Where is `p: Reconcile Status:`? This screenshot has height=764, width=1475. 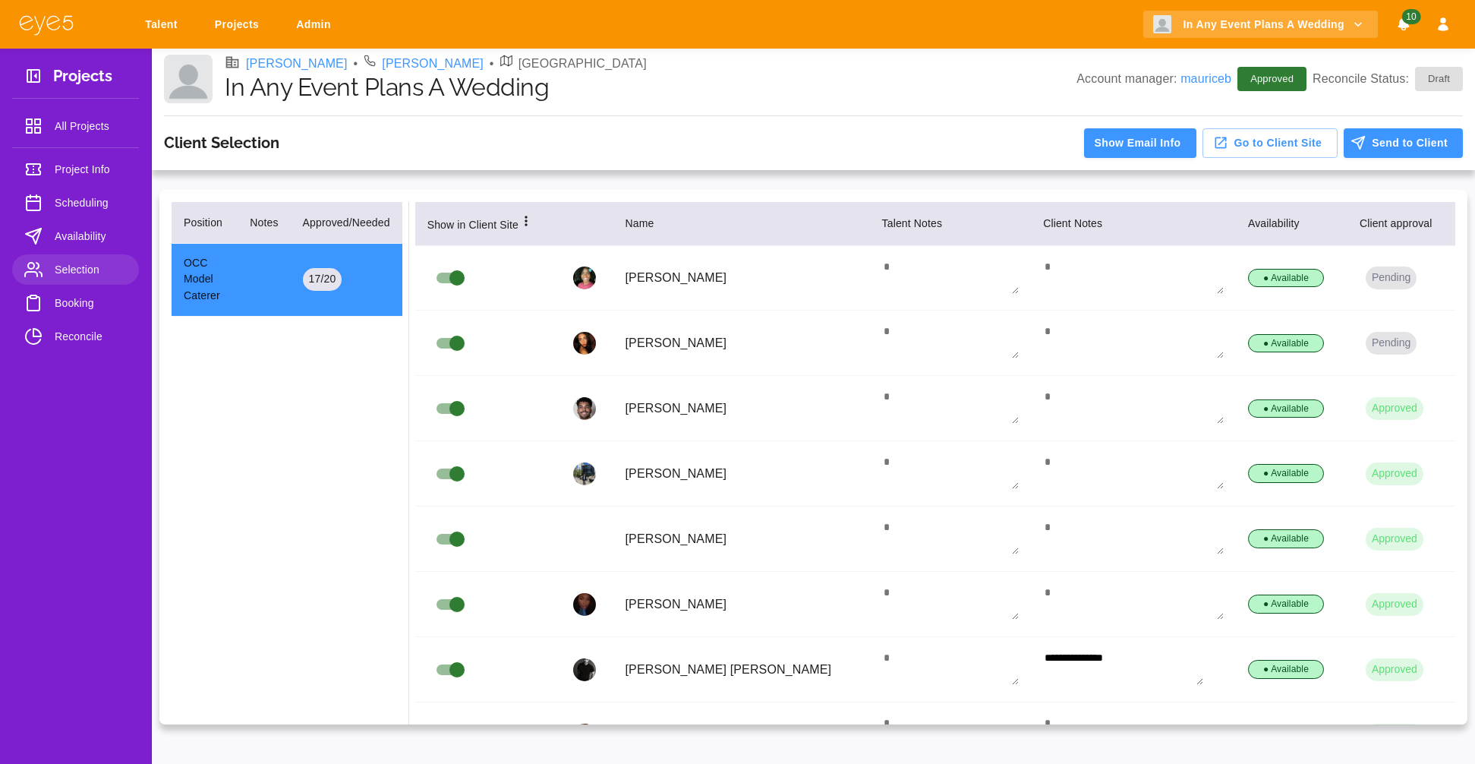
p: Reconcile Status: is located at coordinates (1388, 79).